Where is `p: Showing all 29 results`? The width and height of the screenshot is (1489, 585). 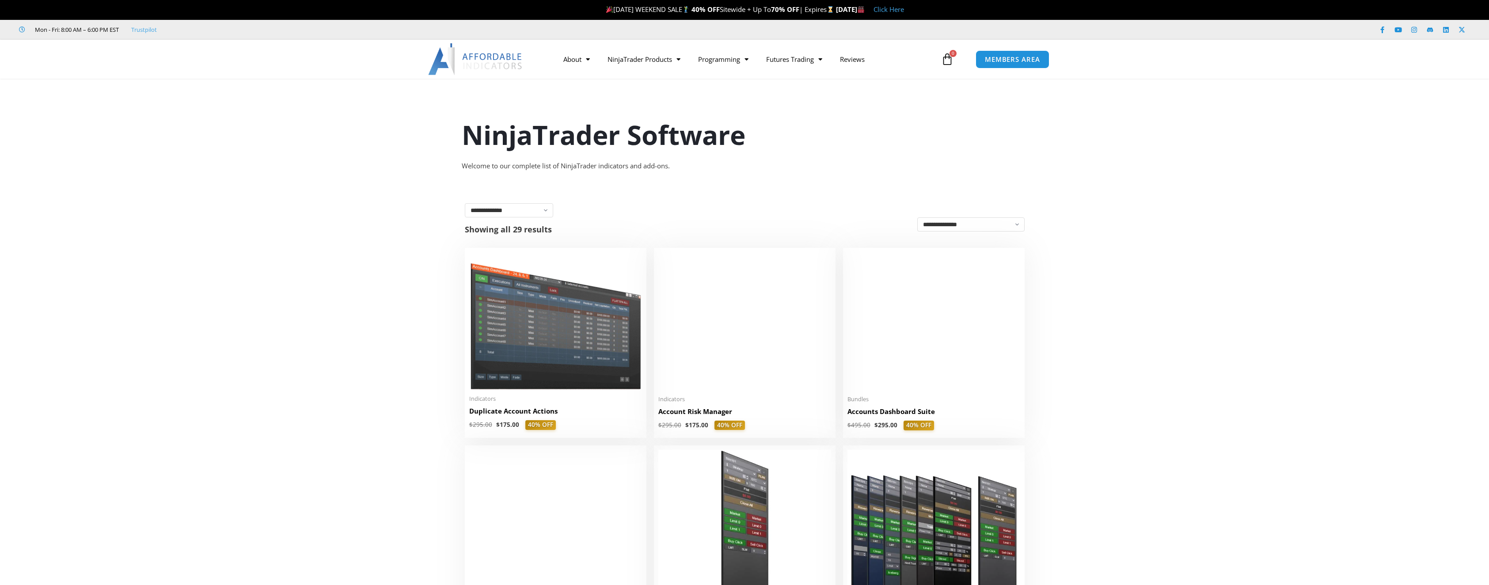
p: Showing all 29 results is located at coordinates (508, 229).